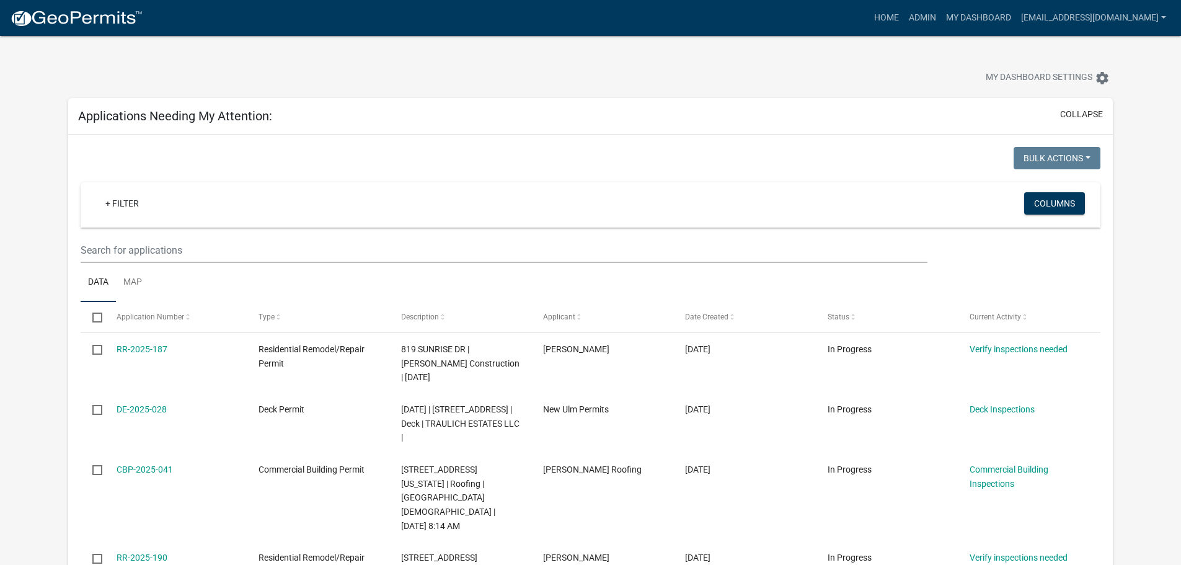  Describe the element at coordinates (1102, 78) in the screenshot. I see `i: settings` at that location.